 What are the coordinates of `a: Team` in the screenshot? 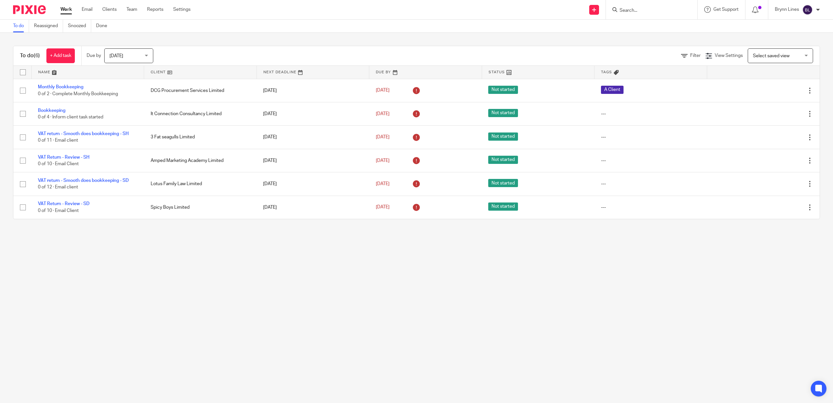 It's located at (132, 9).